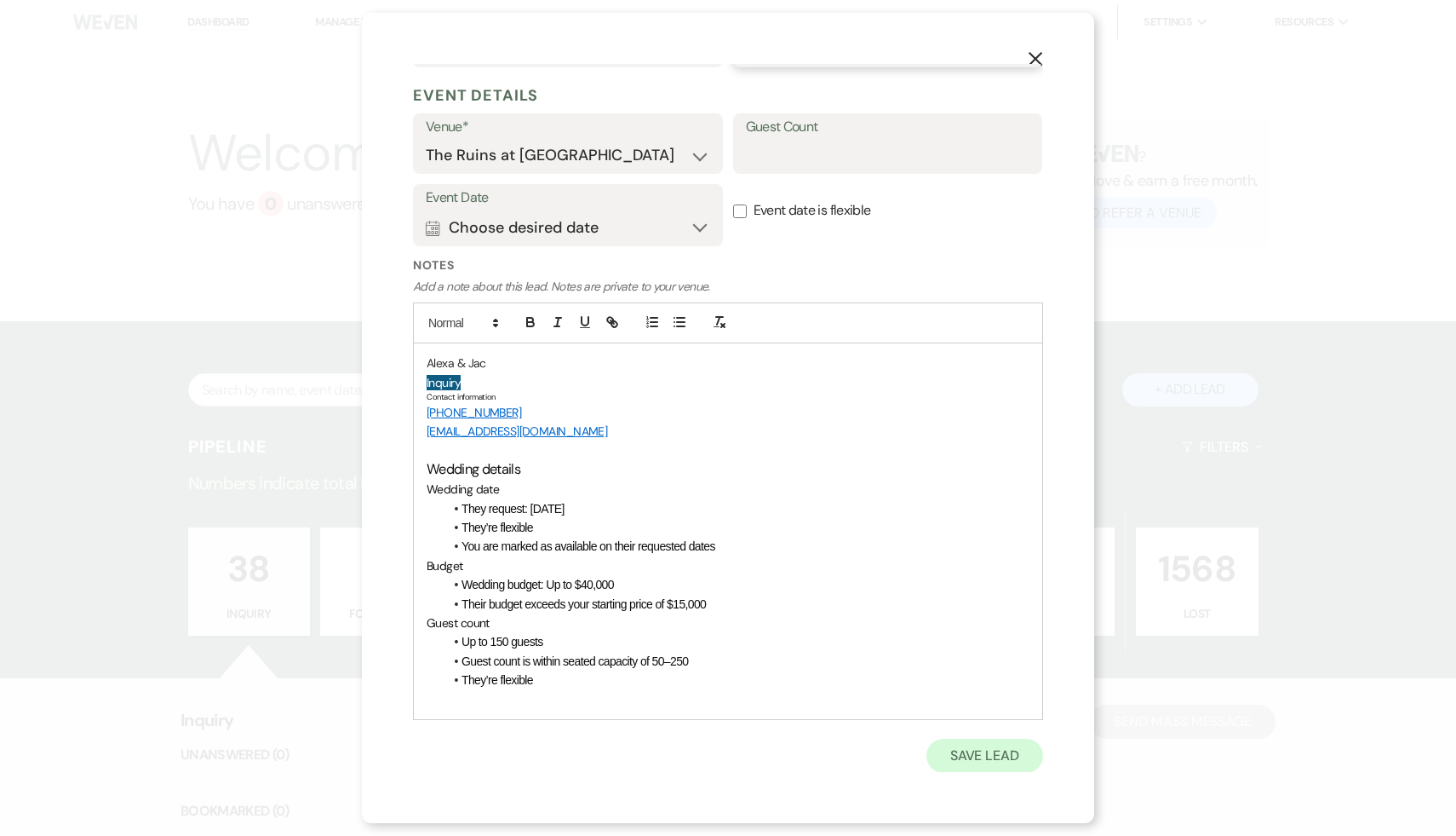 The image size is (1456, 836). Describe the element at coordinates (458, 623) in the screenshot. I see `span: Guest count` at that location.